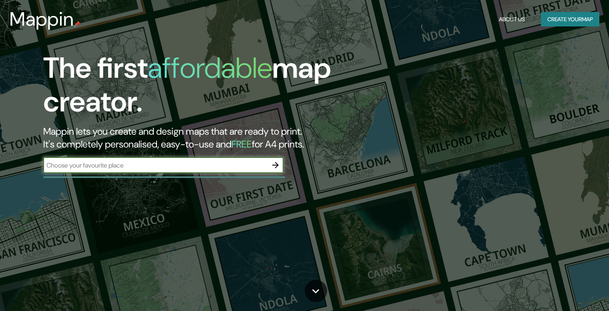 This screenshot has width=609, height=311. Describe the element at coordinates (570, 19) in the screenshot. I see `button: Create yourmap` at that location.